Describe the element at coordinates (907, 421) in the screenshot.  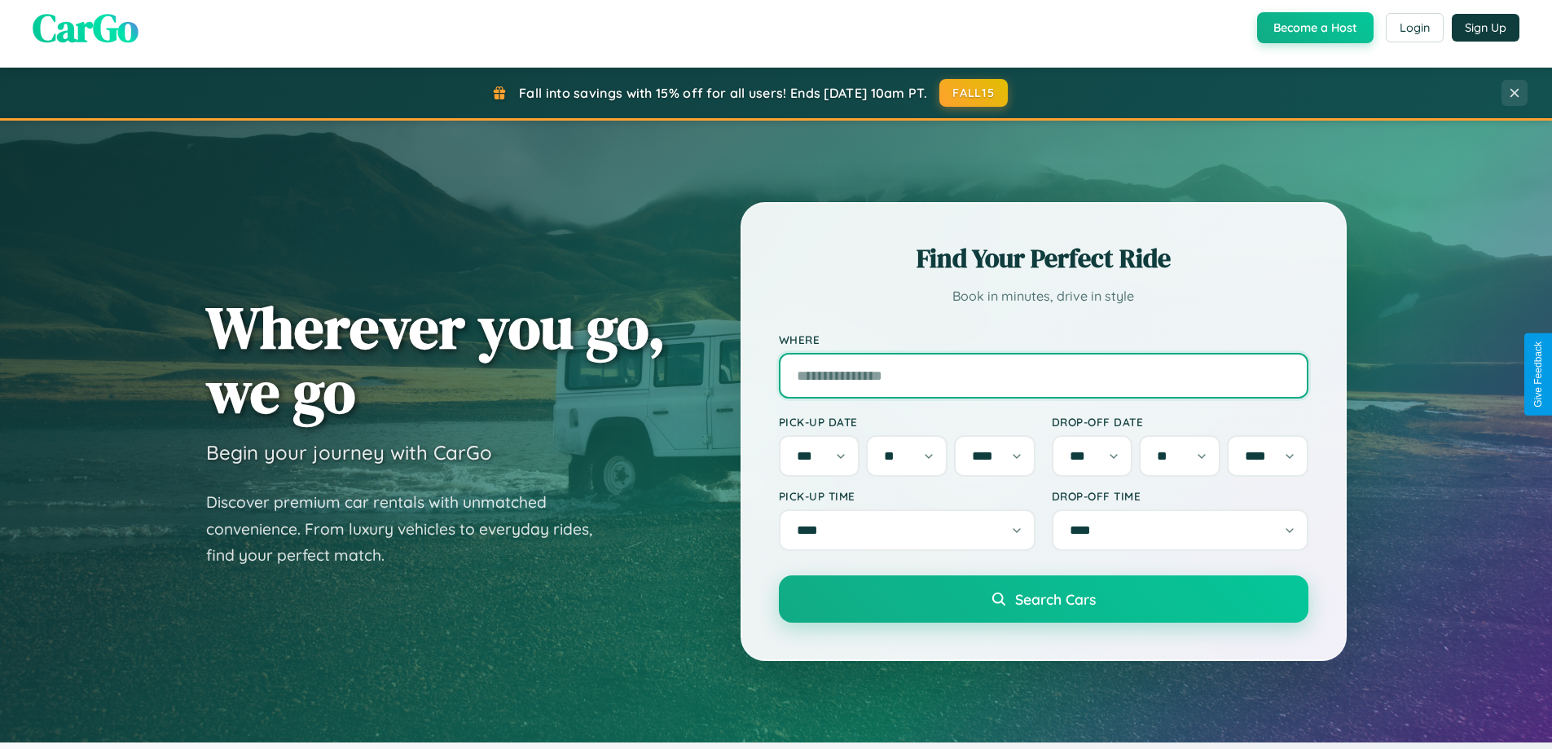
I see `label: Pick-up Date` at that location.